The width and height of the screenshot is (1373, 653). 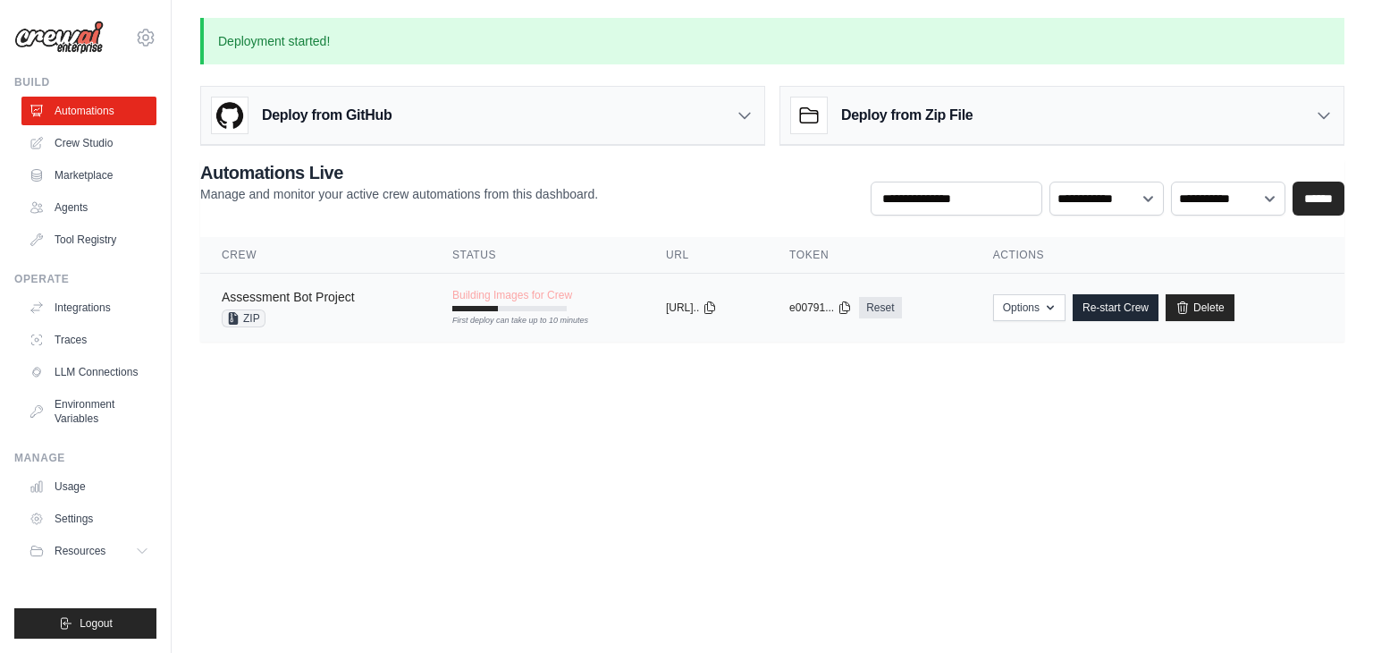 I want to click on a: Usage, so click(x=88, y=486).